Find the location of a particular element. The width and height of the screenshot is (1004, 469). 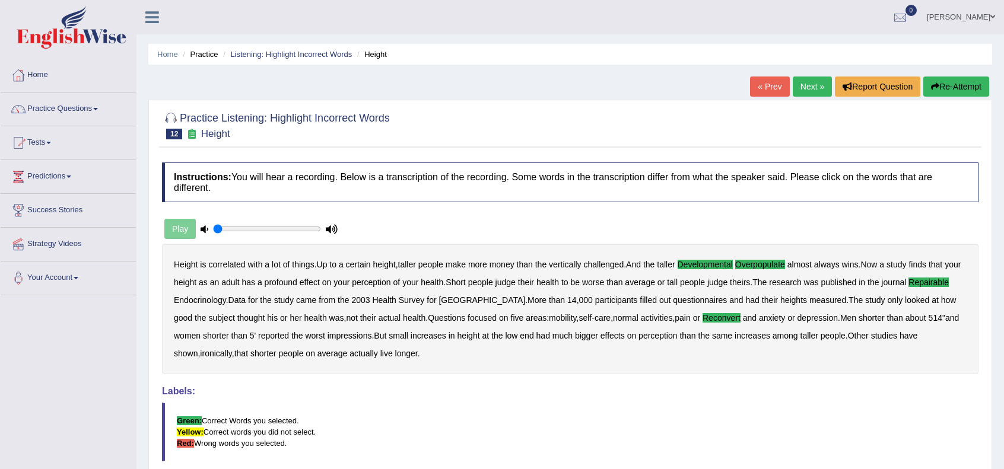

b: more is located at coordinates (478, 265).